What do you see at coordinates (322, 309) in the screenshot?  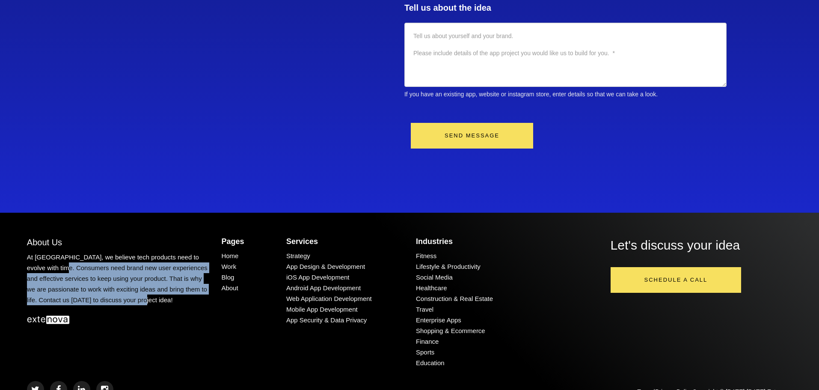 I see `a: Mobile App Development` at bounding box center [322, 309].